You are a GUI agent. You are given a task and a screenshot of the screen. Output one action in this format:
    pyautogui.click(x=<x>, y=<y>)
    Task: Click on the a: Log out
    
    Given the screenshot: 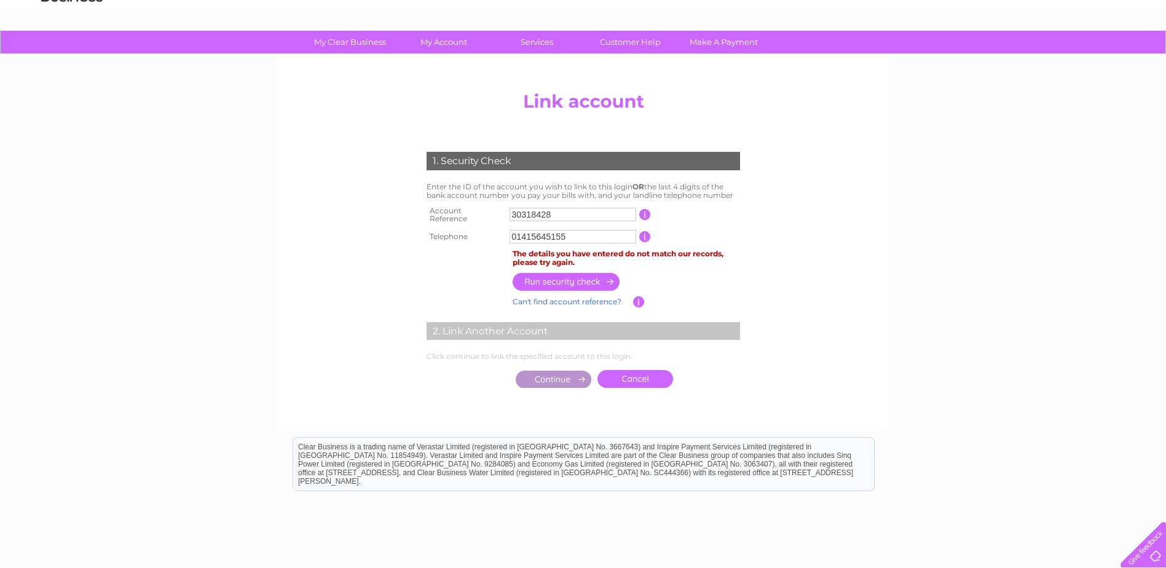 What is the action you would take?
    pyautogui.click(x=1140, y=57)
    